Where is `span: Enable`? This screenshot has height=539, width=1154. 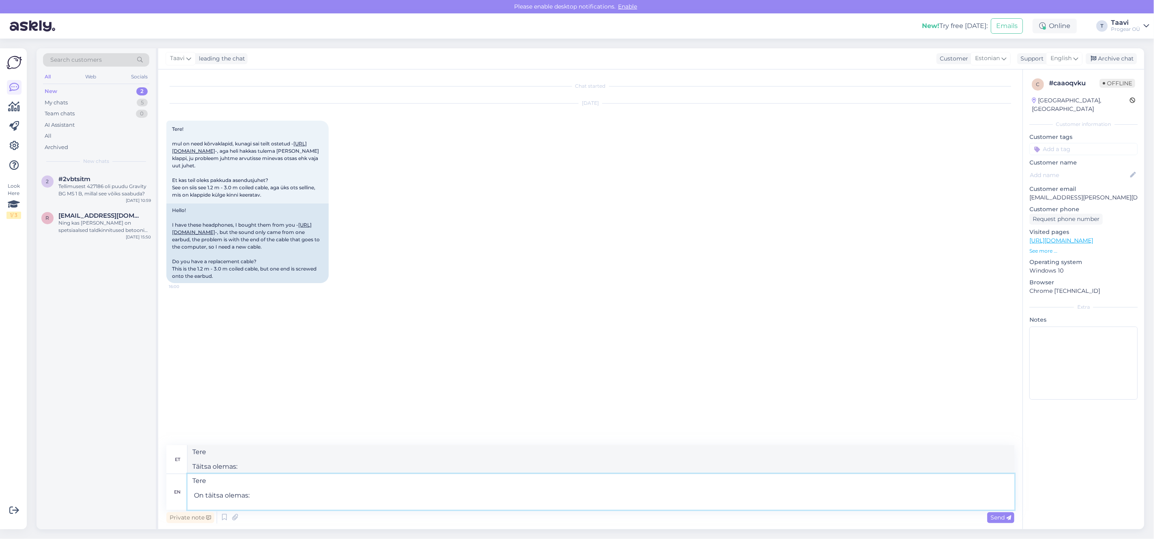 span: Enable is located at coordinates (628, 6).